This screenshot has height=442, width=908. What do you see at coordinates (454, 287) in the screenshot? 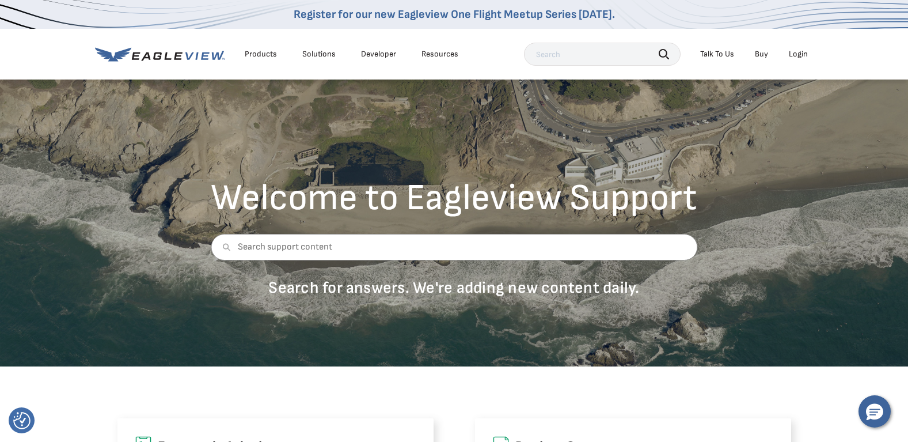
I see `p: Search for answers. We're adding new content daily.` at bounding box center [454, 287].